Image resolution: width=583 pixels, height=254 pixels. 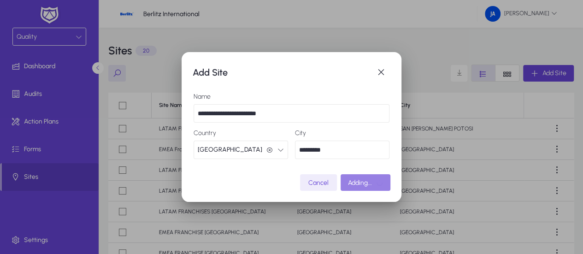 I want to click on label: Country, so click(x=241, y=133).